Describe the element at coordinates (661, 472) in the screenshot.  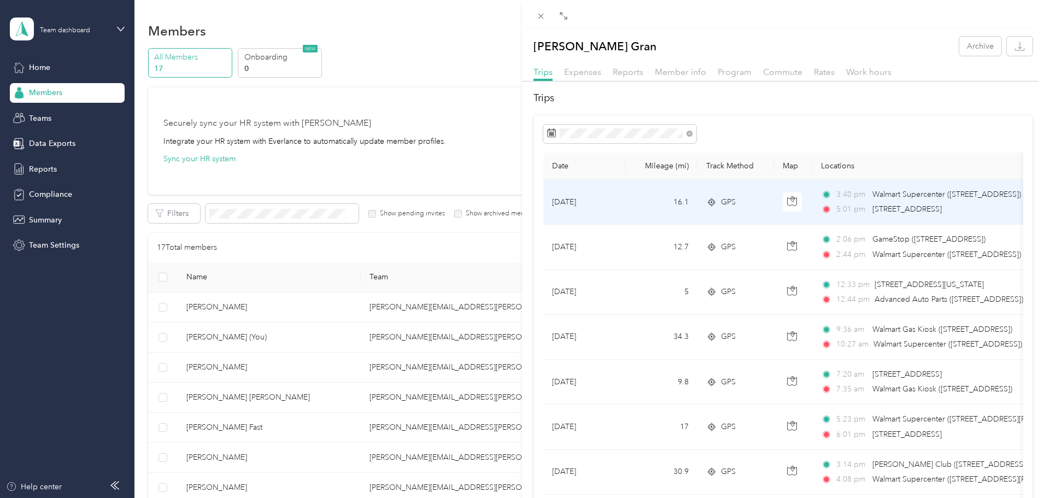
I see `td: 30.9` at that location.